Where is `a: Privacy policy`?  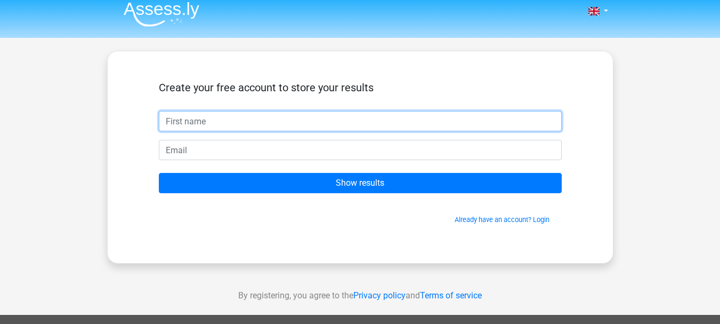 a: Privacy policy is located at coordinates (380, 295).